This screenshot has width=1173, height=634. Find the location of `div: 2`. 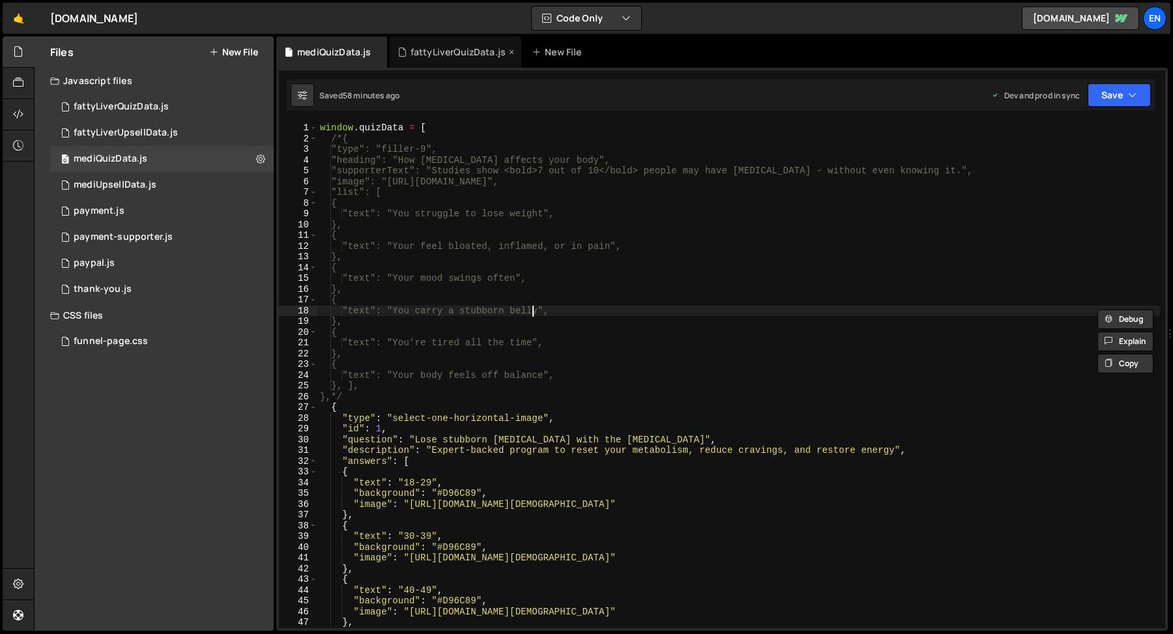

div: 2 is located at coordinates (298, 139).